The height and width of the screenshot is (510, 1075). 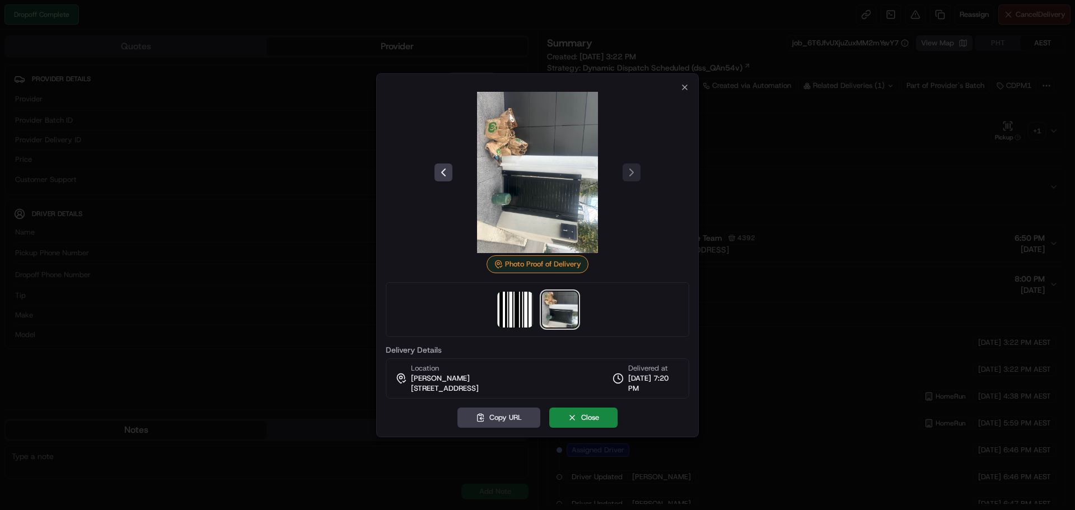 I want to click on button: Copy URL, so click(x=499, y=418).